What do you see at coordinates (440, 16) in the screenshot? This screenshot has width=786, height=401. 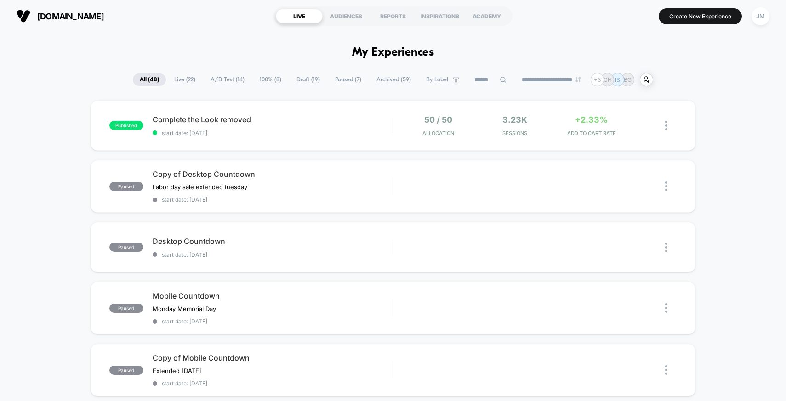 I see `div: INSPIRATIONS` at bounding box center [440, 16].